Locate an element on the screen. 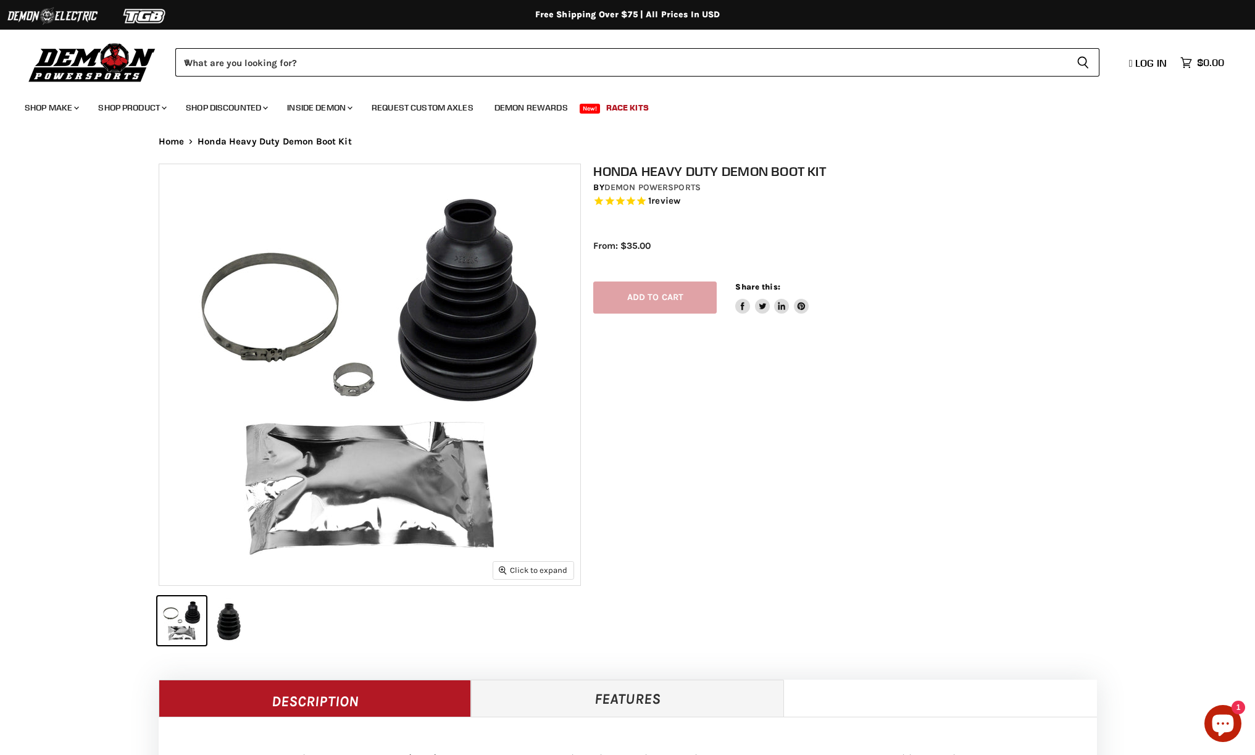  a: Features is located at coordinates (627, 698).